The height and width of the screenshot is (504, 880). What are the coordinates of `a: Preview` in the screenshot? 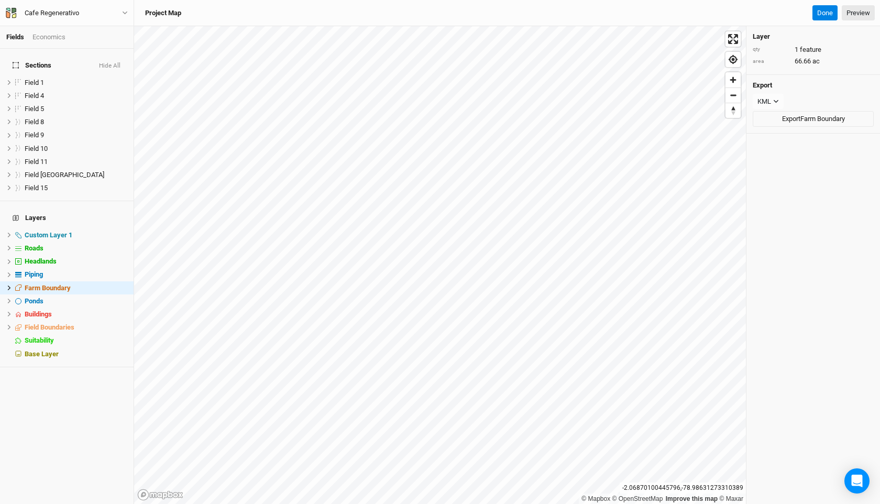 It's located at (858, 13).